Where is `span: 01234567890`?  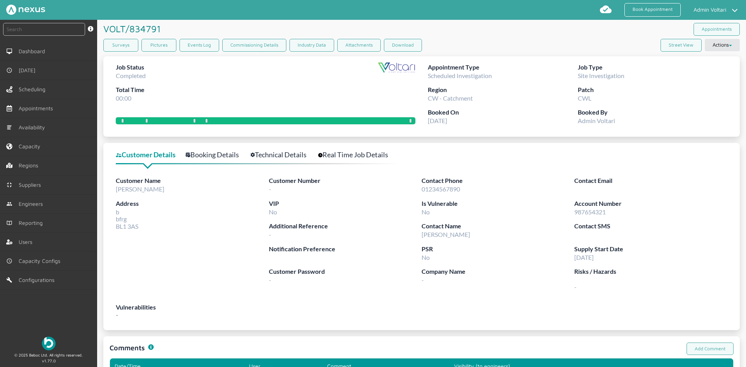 span: 01234567890 is located at coordinates (441, 189).